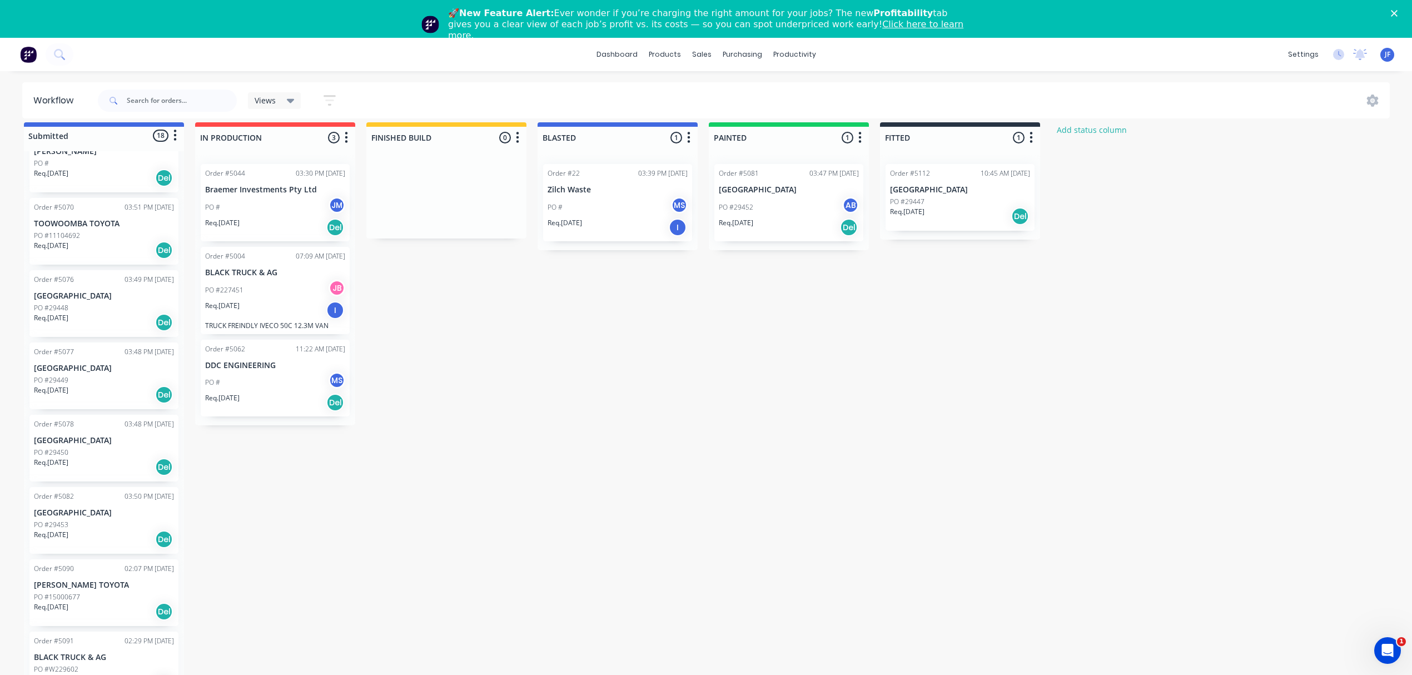 The height and width of the screenshot is (675, 1412). Describe the element at coordinates (739, 173) in the screenshot. I see `div: Order #5081` at that location.